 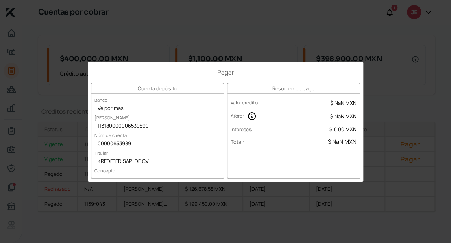 What do you see at coordinates (157, 162) in the screenshot?
I see `div: KREDFEED SAPI DE CV` at bounding box center [157, 162].